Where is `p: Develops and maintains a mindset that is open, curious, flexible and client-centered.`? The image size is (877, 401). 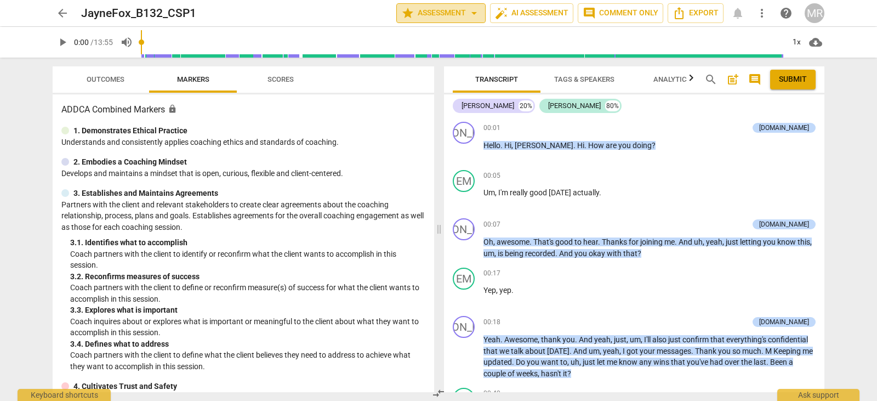 p: Develops and maintains a mindset that is open, curious, flexible and client-centered. is located at coordinates (243, 173).